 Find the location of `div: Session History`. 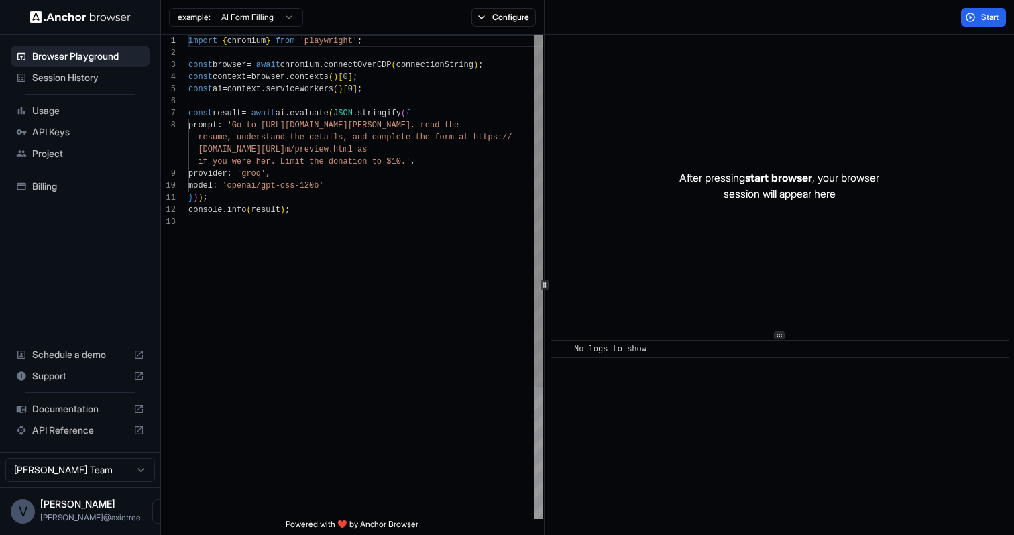

div: Session History is located at coordinates (80, 78).